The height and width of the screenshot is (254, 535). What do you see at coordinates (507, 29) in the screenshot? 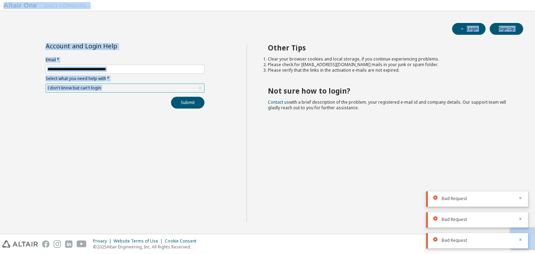
I see `button: Sign Up` at bounding box center [507, 29].